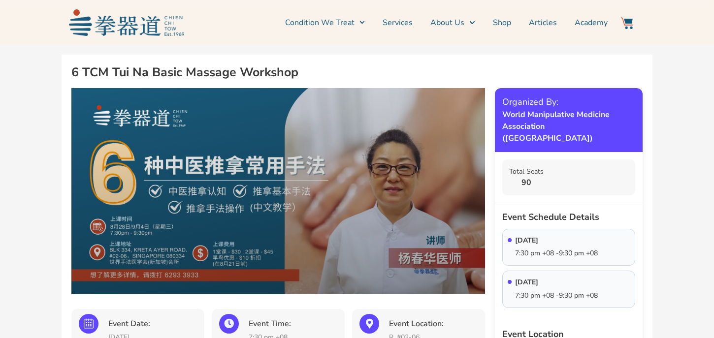 The image size is (714, 338). What do you see at coordinates (543, 23) in the screenshot?
I see `a: Articles` at bounding box center [543, 23].